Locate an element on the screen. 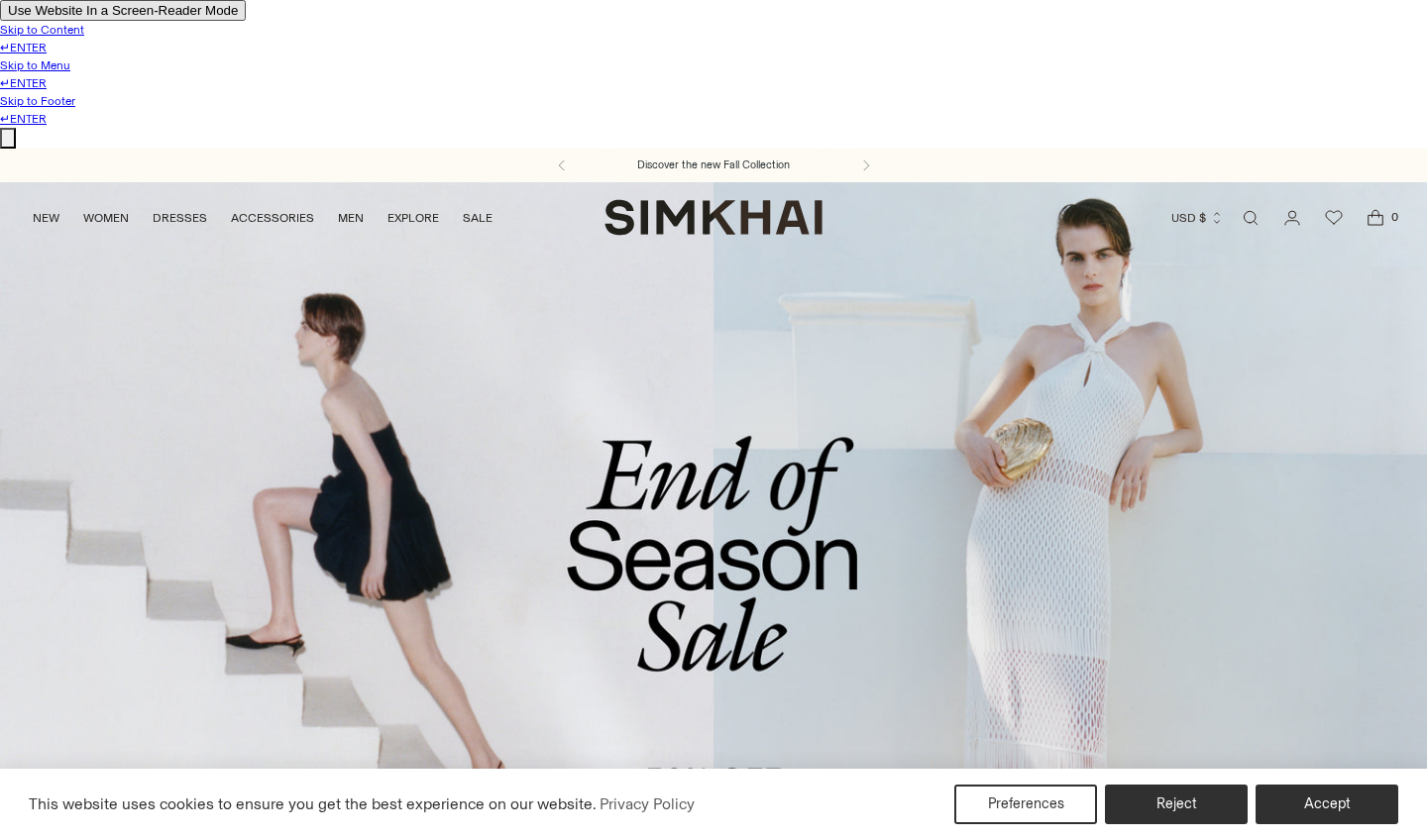 The width and height of the screenshot is (1427, 840). a: SALE is located at coordinates (477, 218).